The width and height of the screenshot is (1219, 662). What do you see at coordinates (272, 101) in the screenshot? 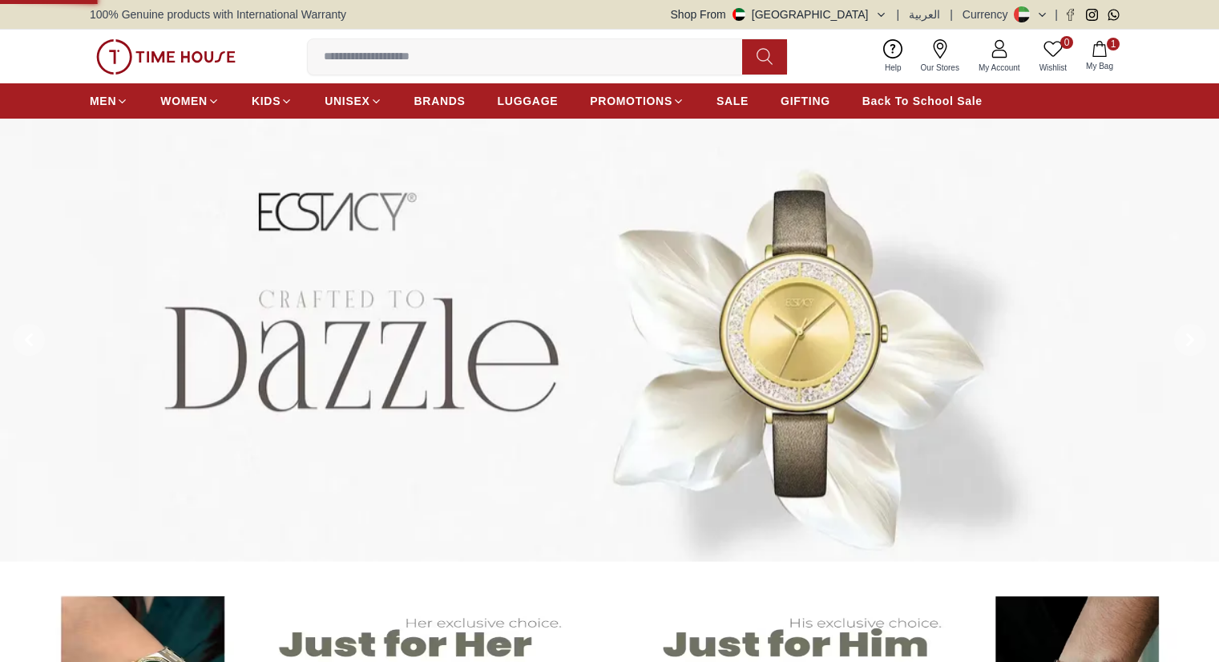
I see `a: KIDS` at bounding box center [272, 101].